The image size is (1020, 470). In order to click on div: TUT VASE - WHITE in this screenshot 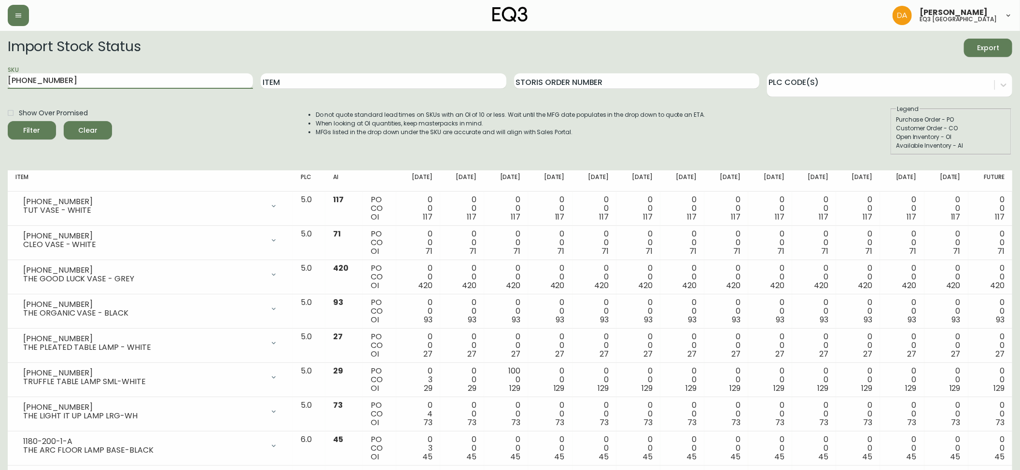, I will do `click(143, 210)`.